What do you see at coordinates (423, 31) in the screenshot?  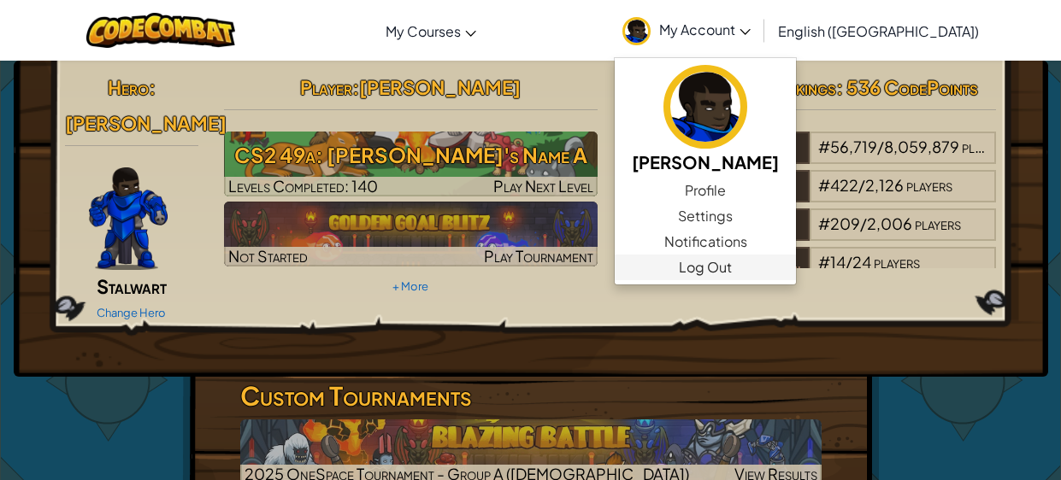 I see `span: My Courses` at bounding box center [423, 31].